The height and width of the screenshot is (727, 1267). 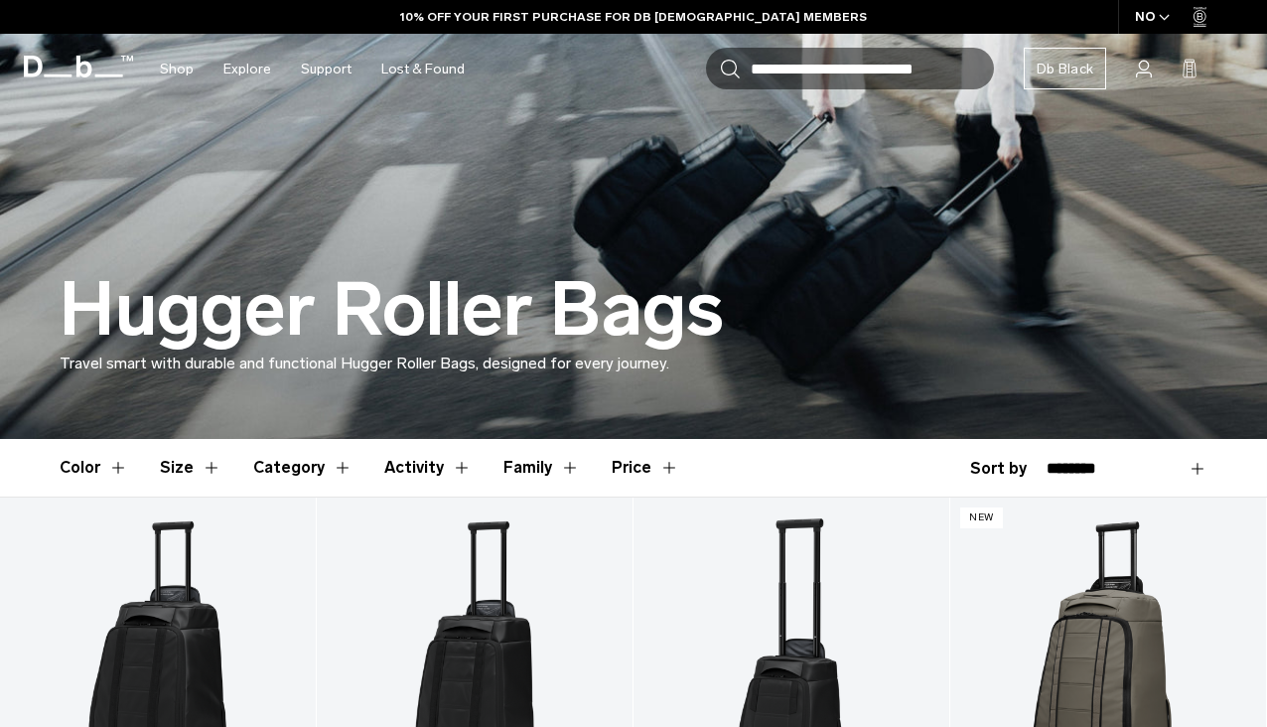 I want to click on a: Lost & Found, so click(x=423, y=69).